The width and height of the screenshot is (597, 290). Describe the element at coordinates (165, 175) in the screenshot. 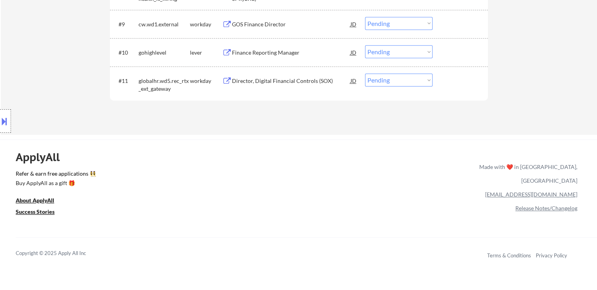

I see `a: Refer & earn free applications 👯‍♀️` at that location.